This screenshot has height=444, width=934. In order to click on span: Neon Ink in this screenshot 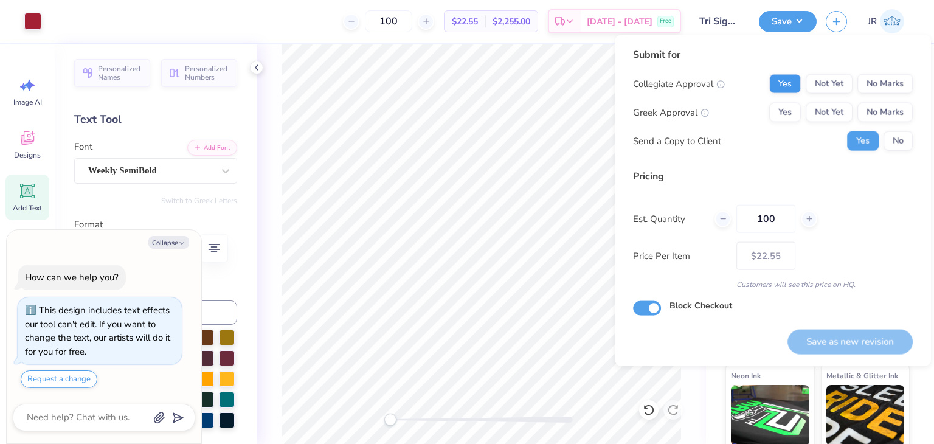, I will do `click(745, 375)`.